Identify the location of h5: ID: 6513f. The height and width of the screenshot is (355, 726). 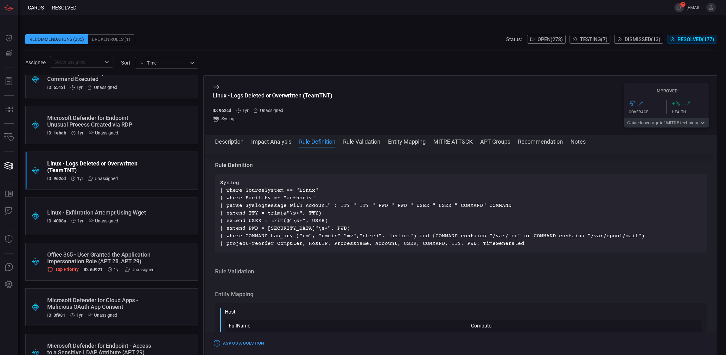
(56, 87).